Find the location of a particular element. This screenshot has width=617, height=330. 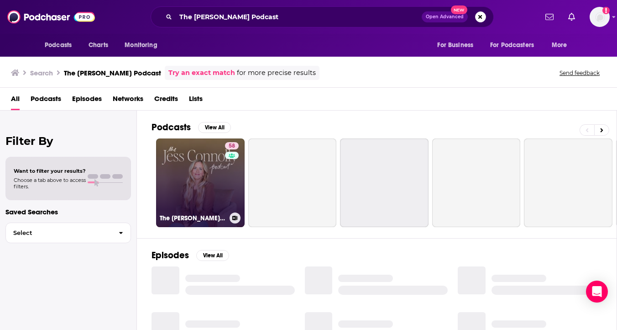

span: 58 is located at coordinates (232, 146).